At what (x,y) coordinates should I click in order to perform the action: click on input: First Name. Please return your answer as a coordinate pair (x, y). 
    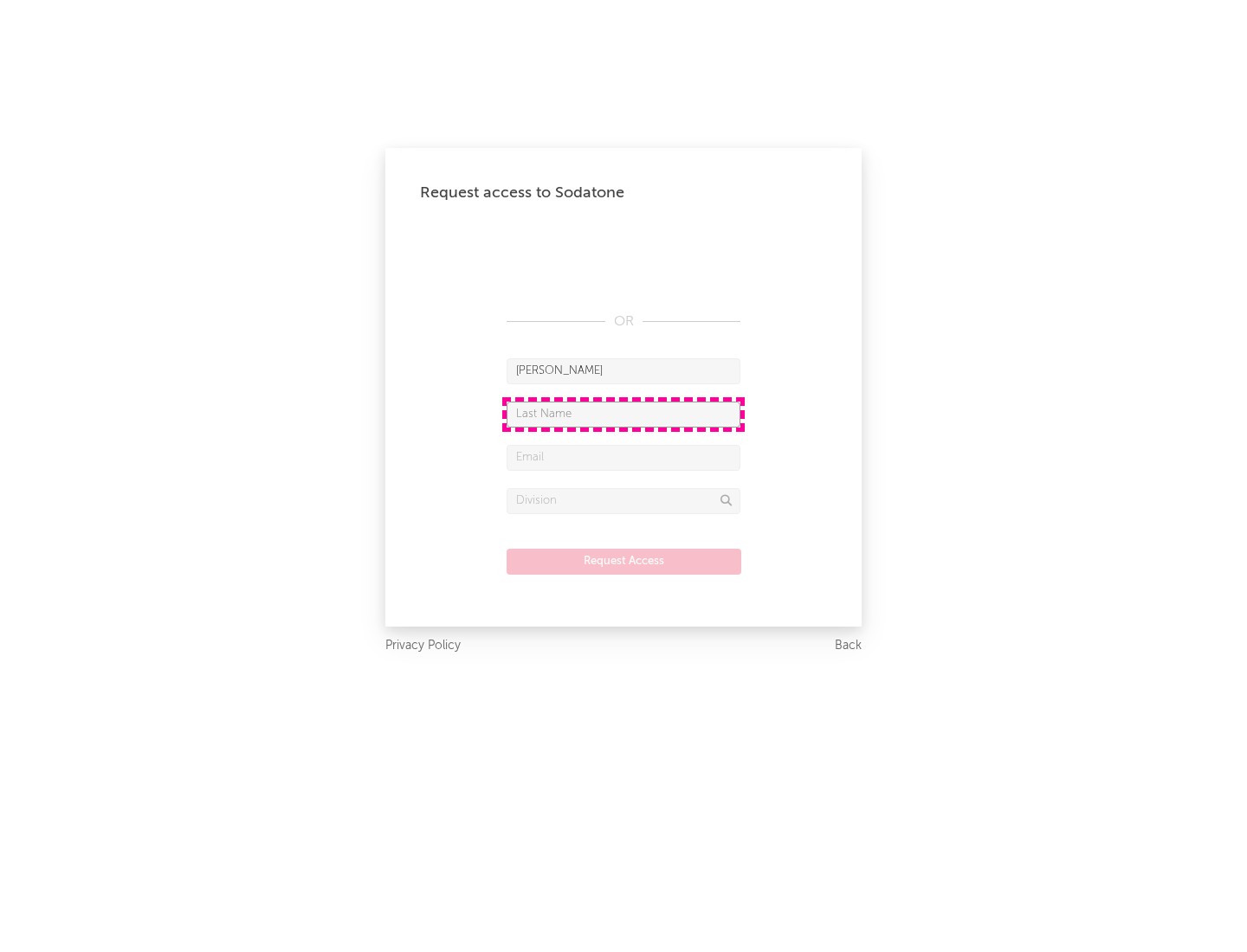
    Looking at the image, I should click on (623, 372).